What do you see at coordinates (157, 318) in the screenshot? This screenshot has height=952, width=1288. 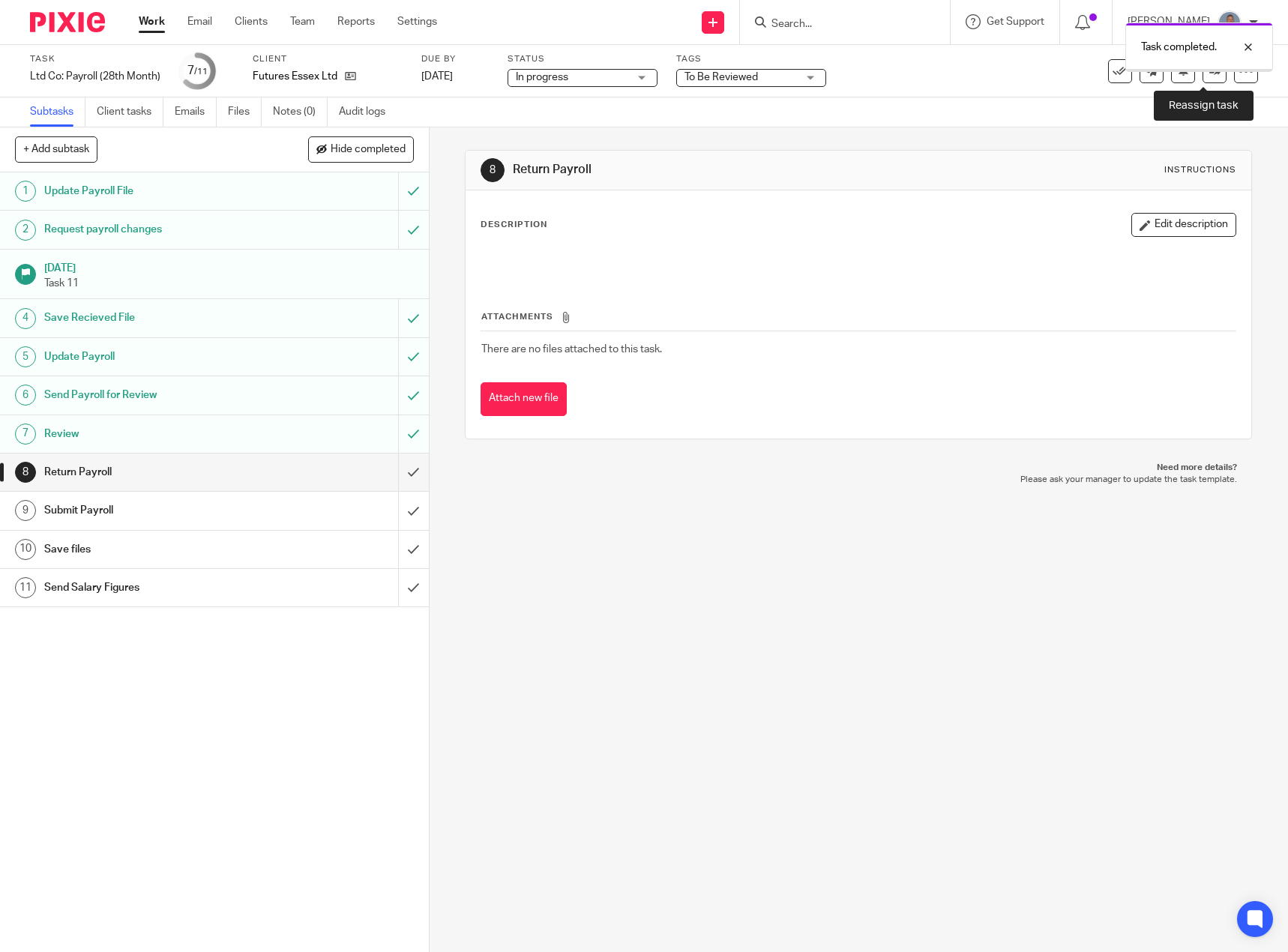 I see `h1: Save Recieved File` at bounding box center [157, 318].